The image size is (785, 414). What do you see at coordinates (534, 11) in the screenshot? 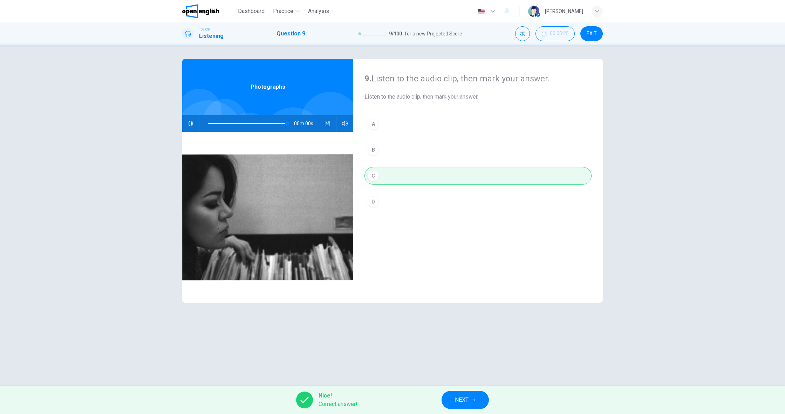
I see `img: Profile picture` at bounding box center [534, 11].